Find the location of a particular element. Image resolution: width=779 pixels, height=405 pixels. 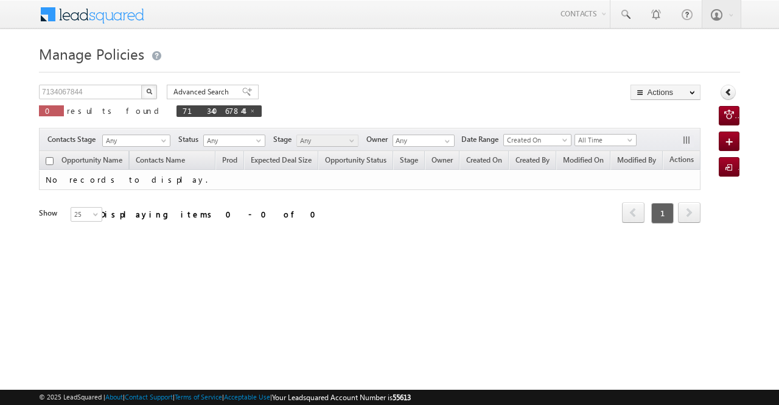

span: Modified By is located at coordinates (637, 159).